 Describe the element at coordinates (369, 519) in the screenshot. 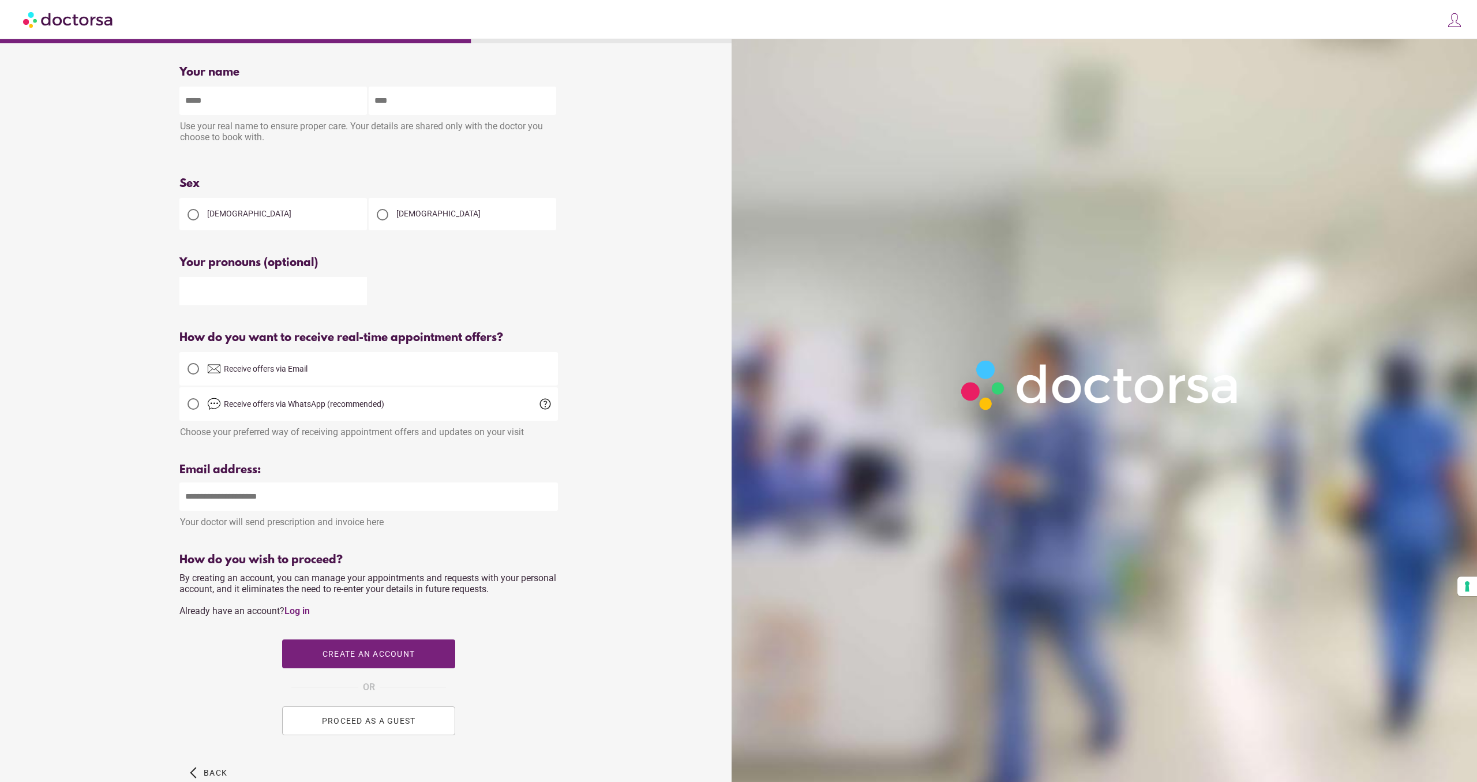

I see `div: Your doctor will send prescription and invoice here` at that location.